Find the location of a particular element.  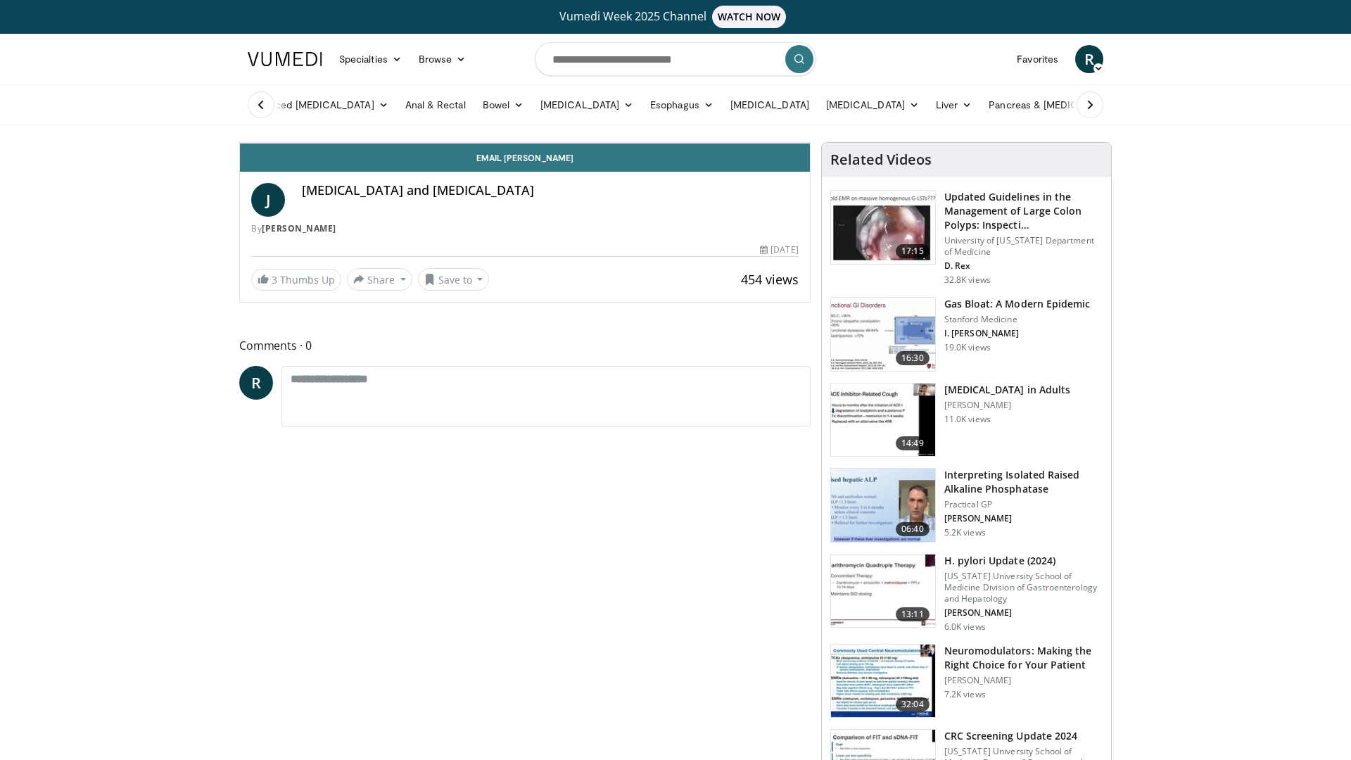

span: 454 views is located at coordinates (770, 279).